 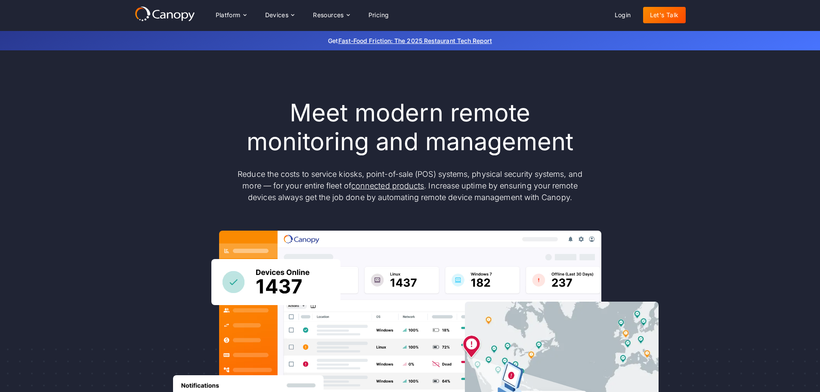 I want to click on p: Get, so click(x=410, y=40).